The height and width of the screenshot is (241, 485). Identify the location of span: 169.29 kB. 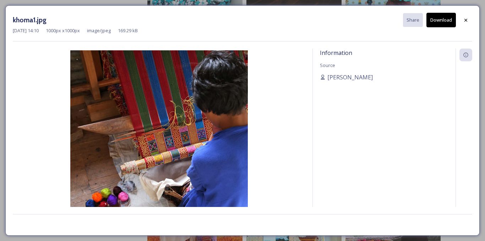
(128, 31).